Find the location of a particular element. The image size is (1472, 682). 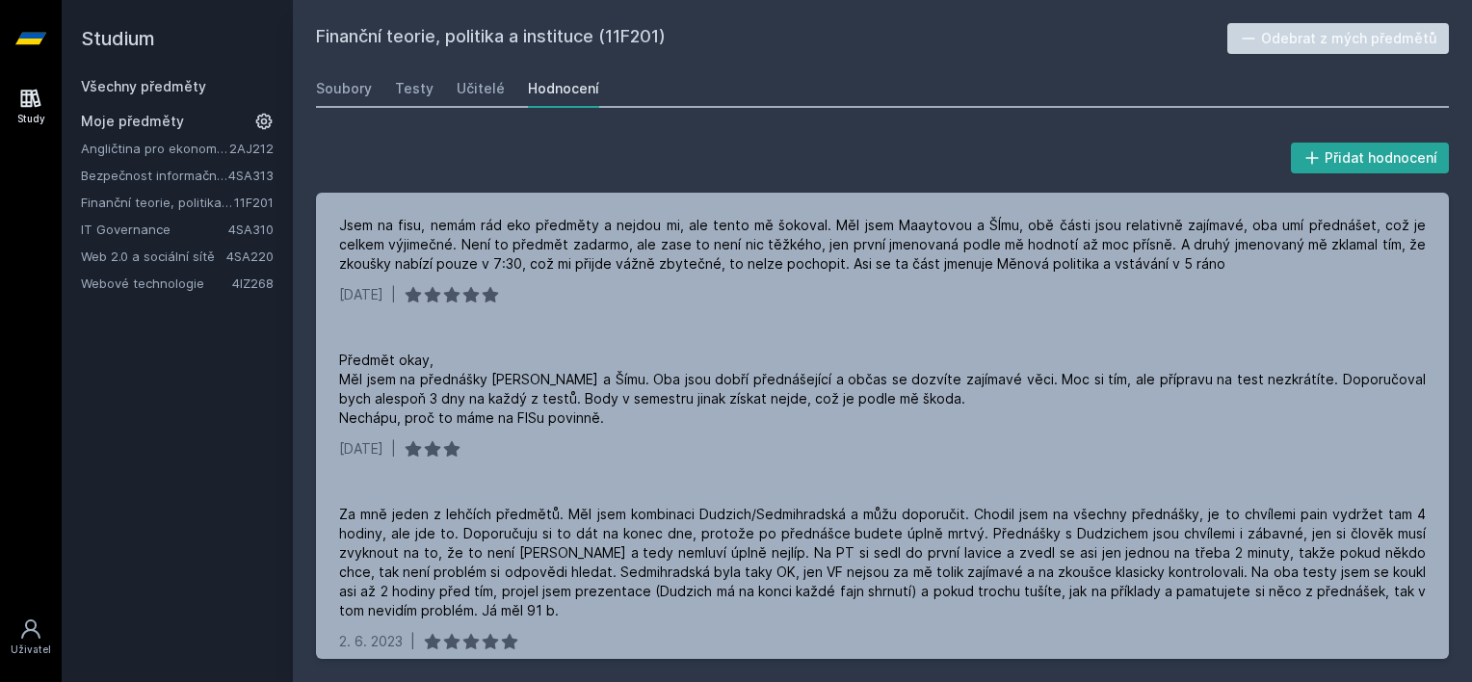

div: Study is located at coordinates (31, 119).